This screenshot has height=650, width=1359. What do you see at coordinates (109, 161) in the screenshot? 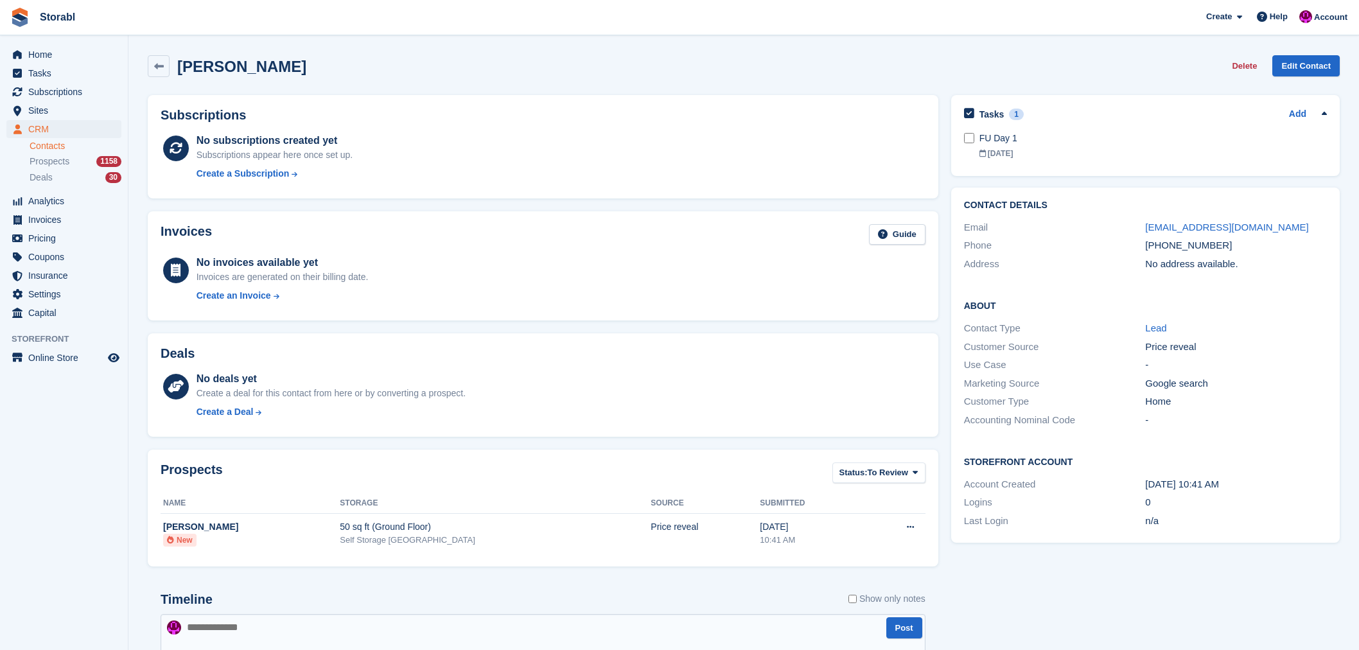
I see `div: 1158` at bounding box center [109, 161].